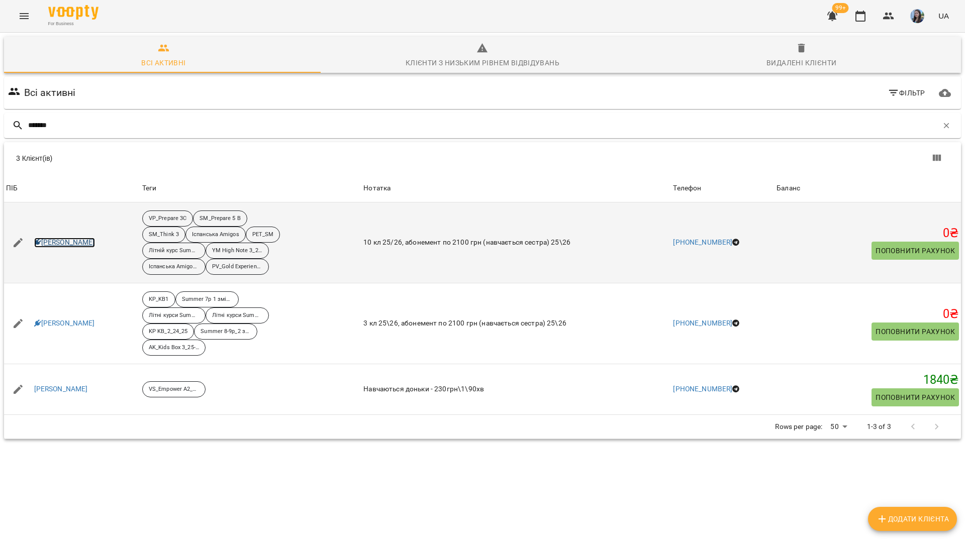  Describe the element at coordinates (687, 189) in the screenshot. I see `div: Телефон` at that location.